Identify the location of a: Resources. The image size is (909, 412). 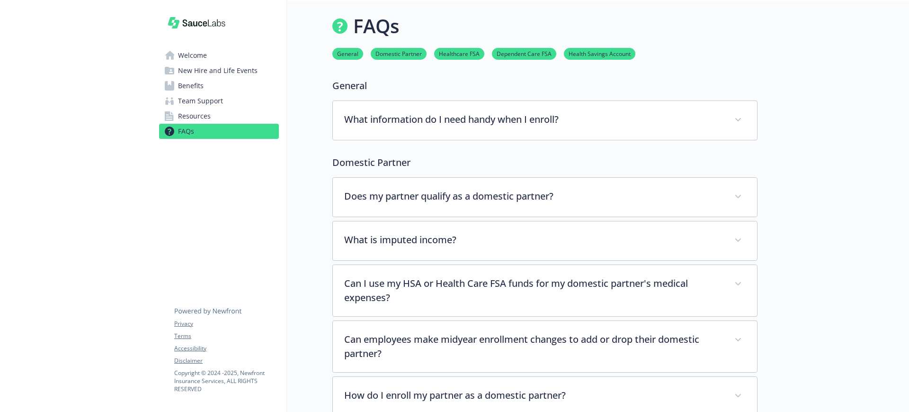
(219, 116).